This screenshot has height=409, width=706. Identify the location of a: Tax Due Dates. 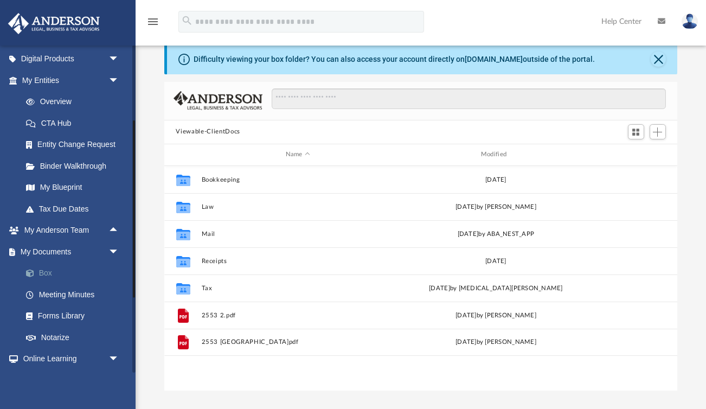
(75, 209).